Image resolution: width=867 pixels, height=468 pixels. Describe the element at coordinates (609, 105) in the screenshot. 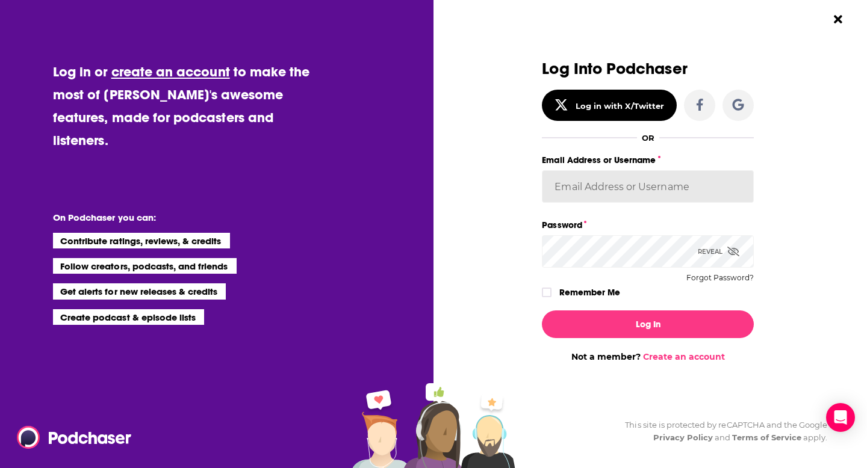

I see `button: Log in with X/Twitter` at that location.